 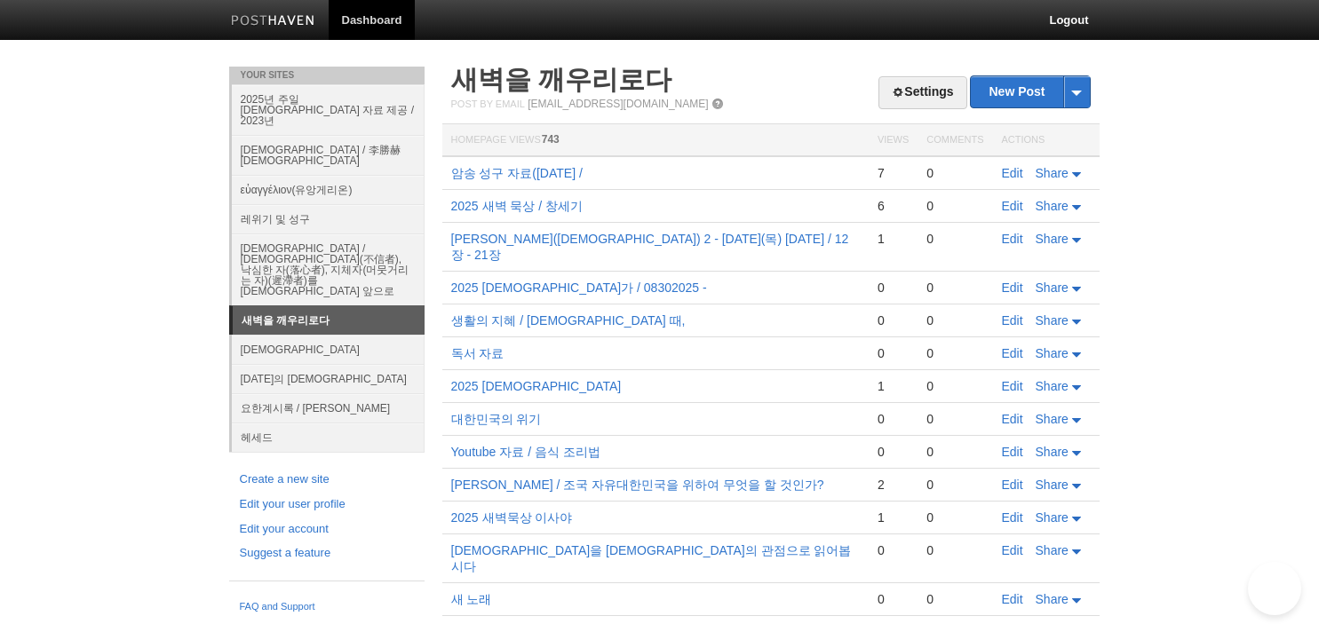 What do you see at coordinates (328, 218) in the screenshot?
I see `a: 레위기 및 성구` at bounding box center [328, 218].